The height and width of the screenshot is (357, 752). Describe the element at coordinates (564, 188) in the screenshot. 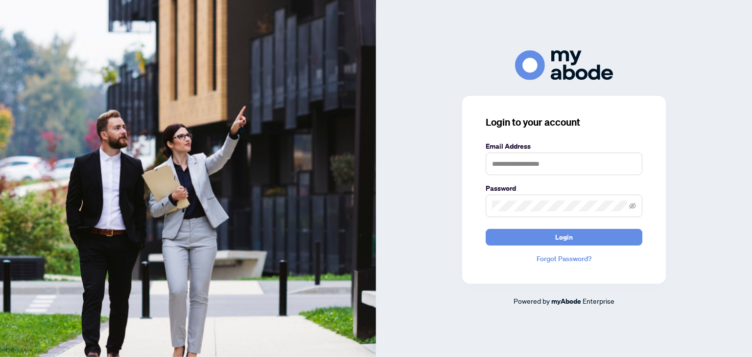

I see `label: Password` at that location.